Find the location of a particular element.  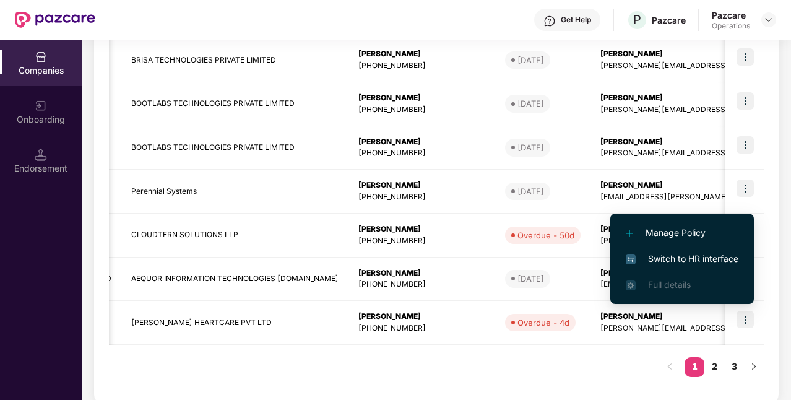

span: Switch to HR interface is located at coordinates (682, 259).